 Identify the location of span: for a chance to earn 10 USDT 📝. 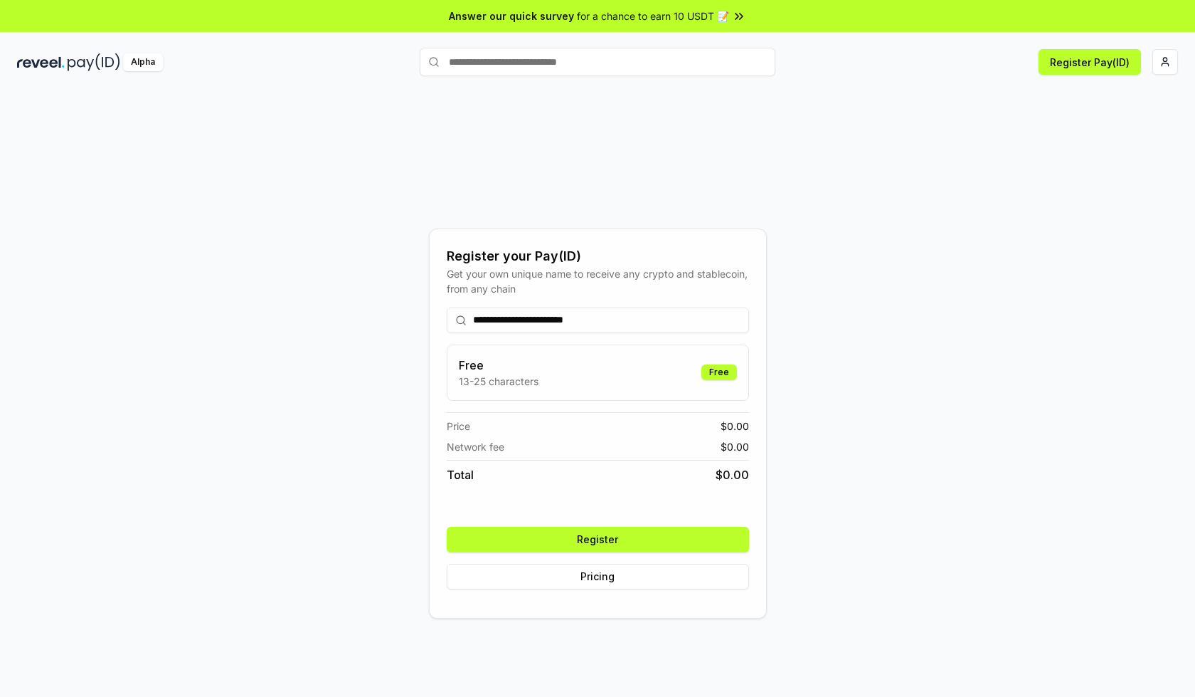
(653, 16).